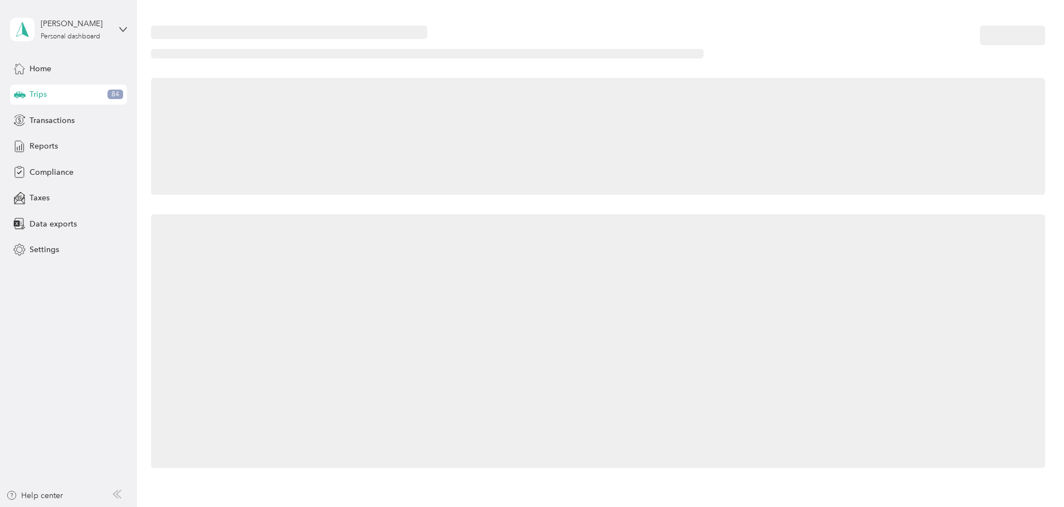  Describe the element at coordinates (43, 146) in the screenshot. I see `span: Reports` at that location.